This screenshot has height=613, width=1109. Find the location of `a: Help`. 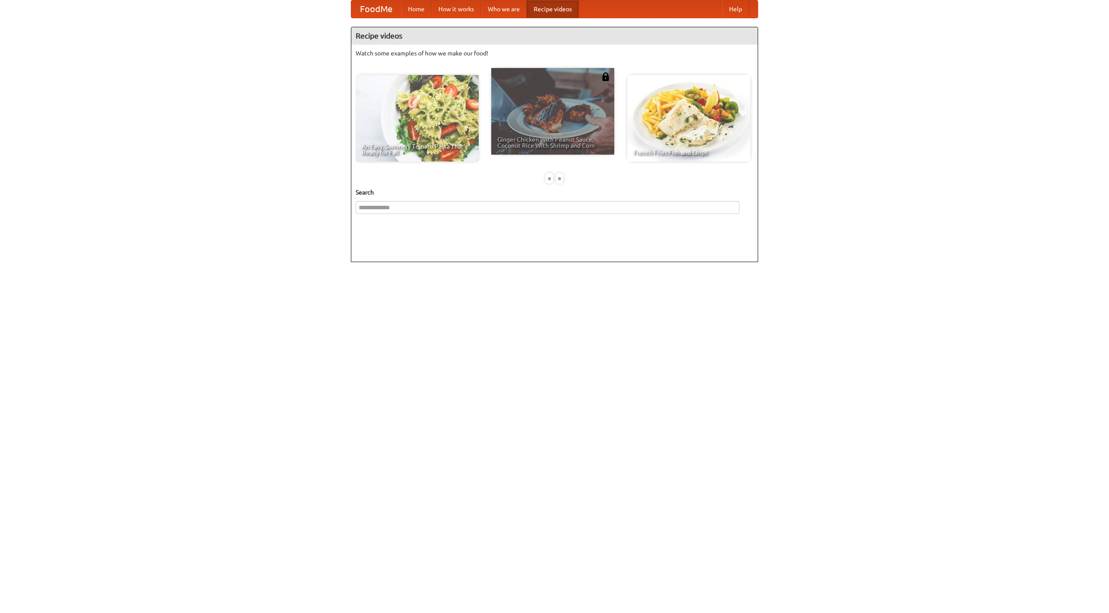

a: Help is located at coordinates (735, 9).